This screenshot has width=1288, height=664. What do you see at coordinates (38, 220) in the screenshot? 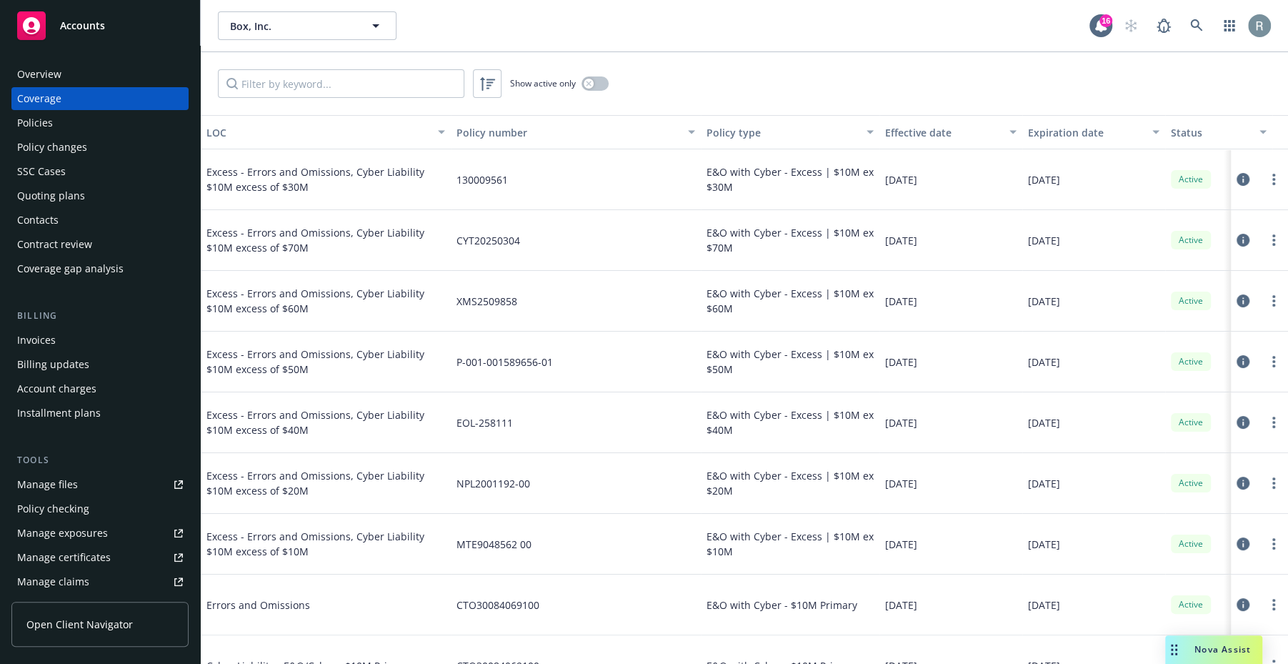
I see `div: Contacts` at bounding box center [38, 220].